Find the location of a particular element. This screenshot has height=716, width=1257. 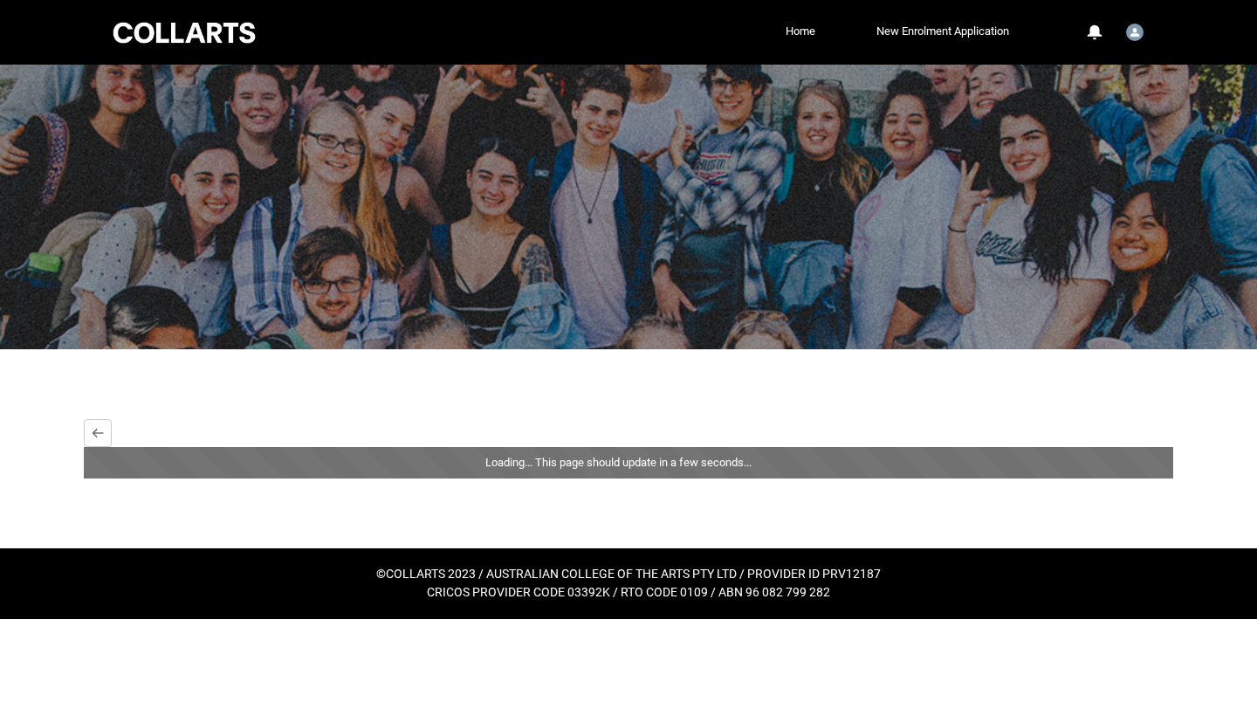

a: New Enrolment Application is located at coordinates (942, 31).